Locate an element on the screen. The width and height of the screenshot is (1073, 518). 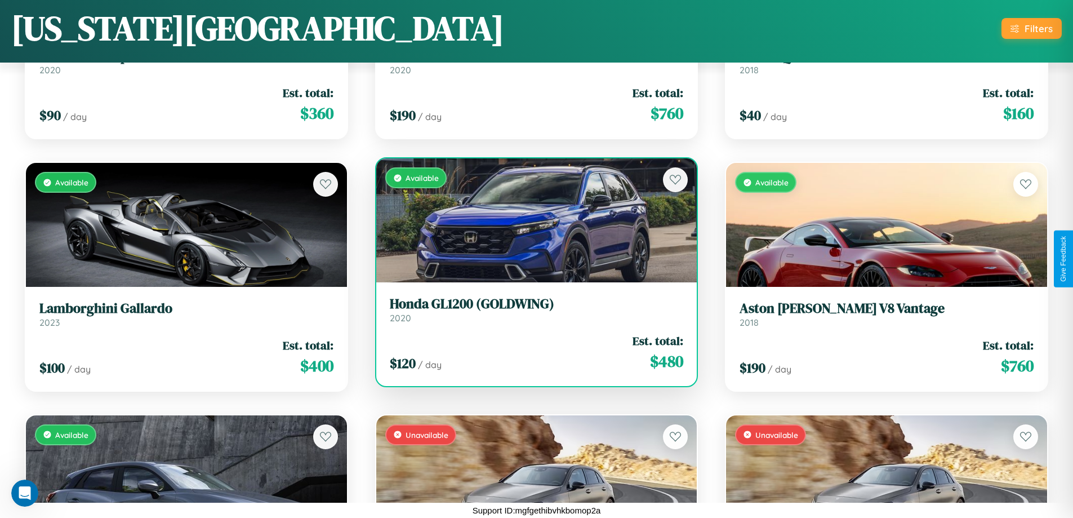
h3: Lamborghini Gallardo is located at coordinates (186, 308).